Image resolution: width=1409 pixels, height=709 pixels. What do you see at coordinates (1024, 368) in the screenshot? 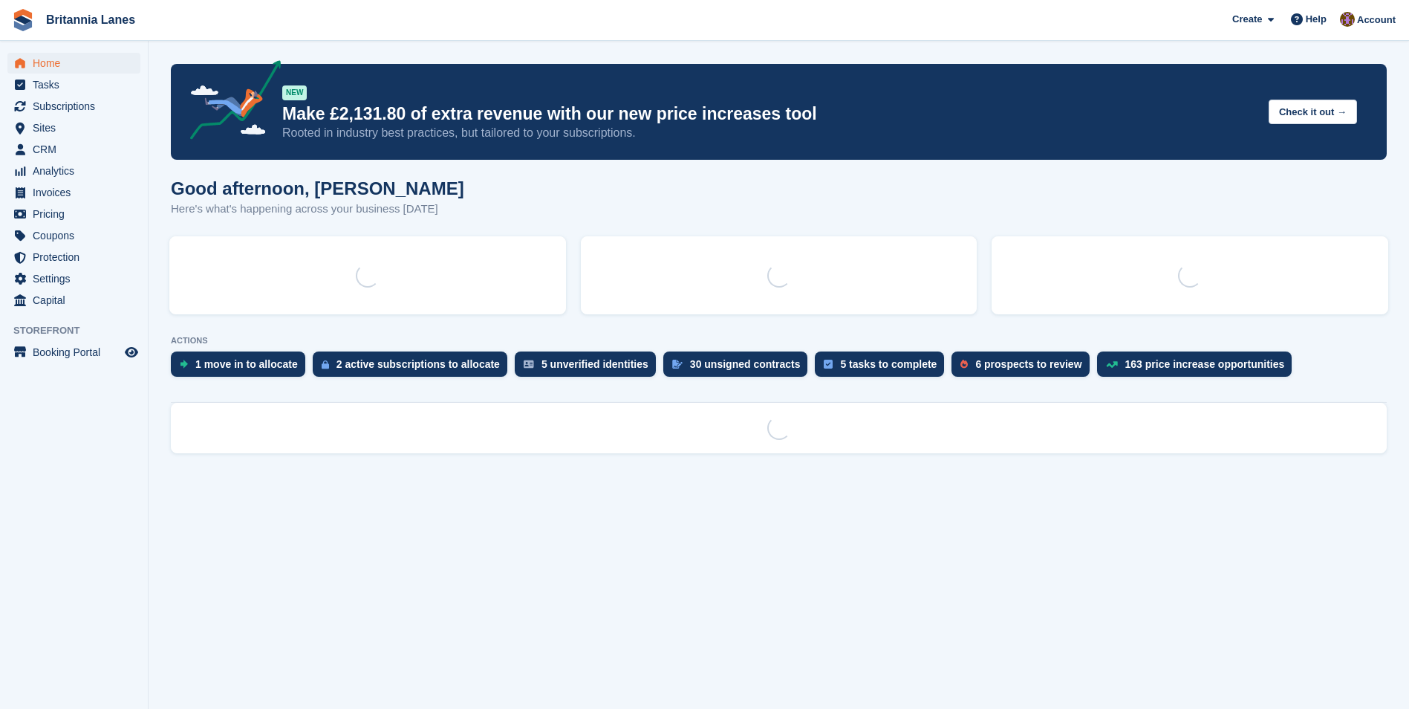
I see `a: 6 prospects to review` at bounding box center [1024, 368].